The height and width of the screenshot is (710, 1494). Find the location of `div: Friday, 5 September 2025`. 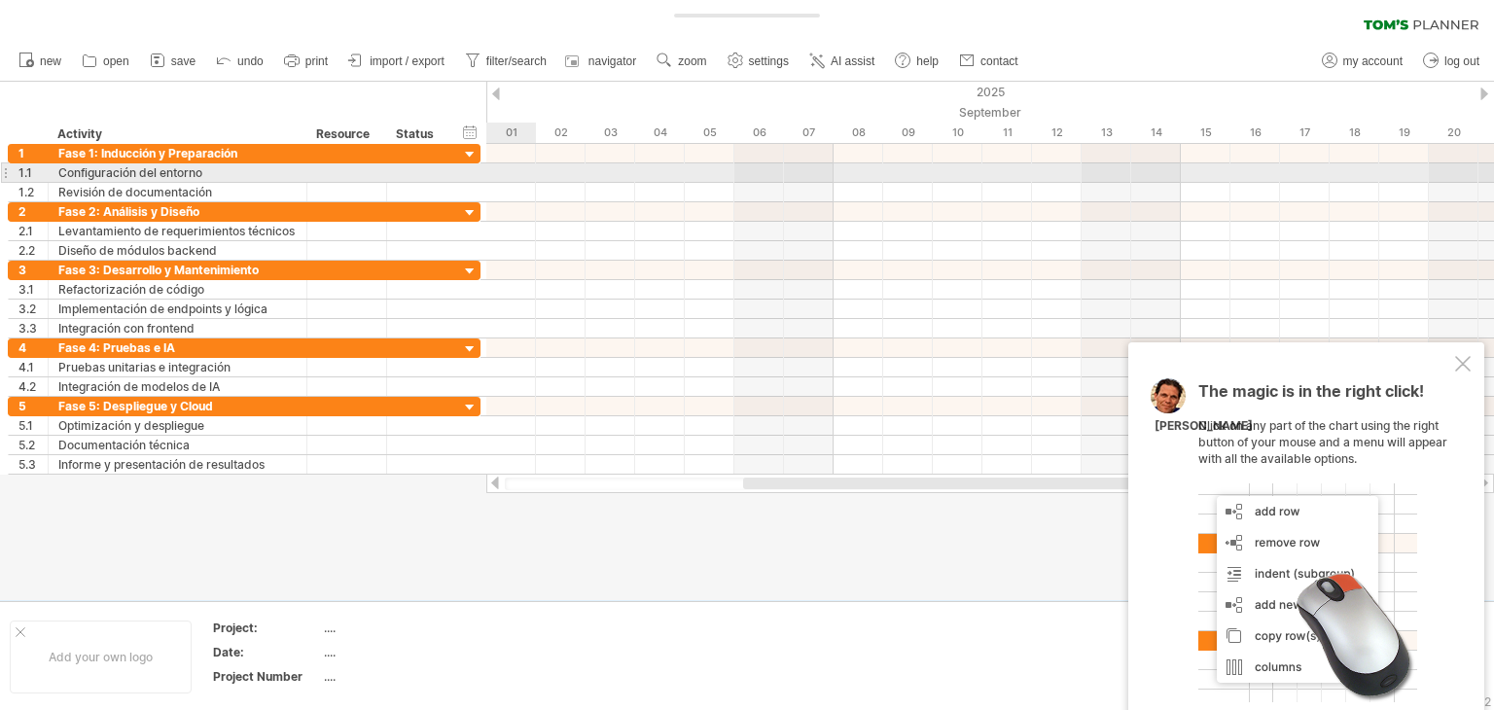

div: Friday, 5 September 2025 is located at coordinates (709, 132).